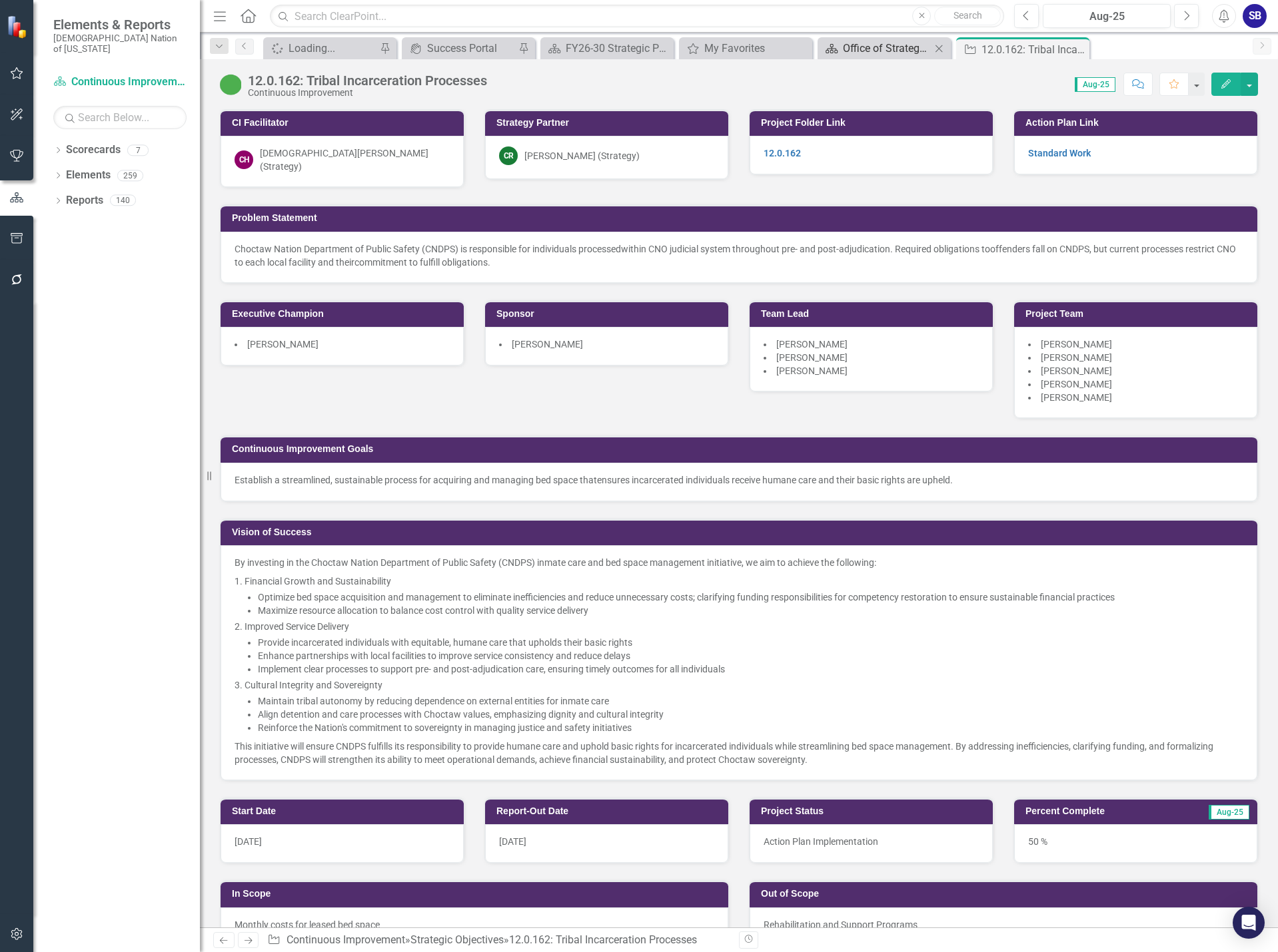 The height and width of the screenshot is (952, 1278). Describe the element at coordinates (750, 656) in the screenshot. I see `li: Enhance partnerships with local facilities to improve service consistency and reduce delays` at that location.